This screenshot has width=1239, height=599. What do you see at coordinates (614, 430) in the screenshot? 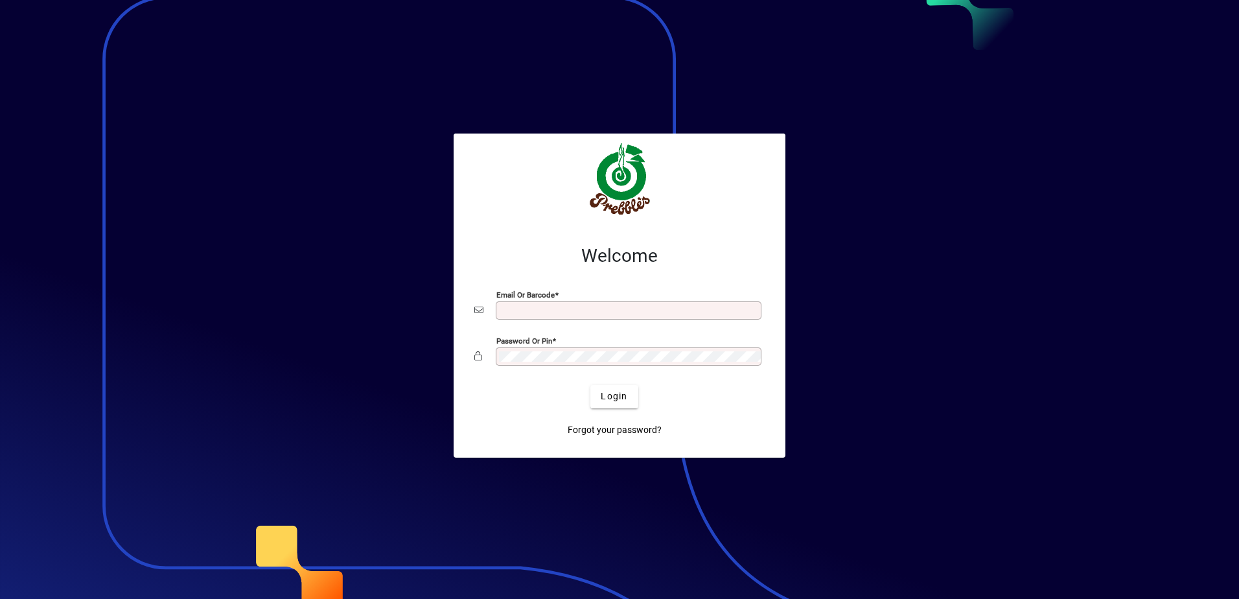
I see `a: Forgot your password?` at bounding box center [614, 430].